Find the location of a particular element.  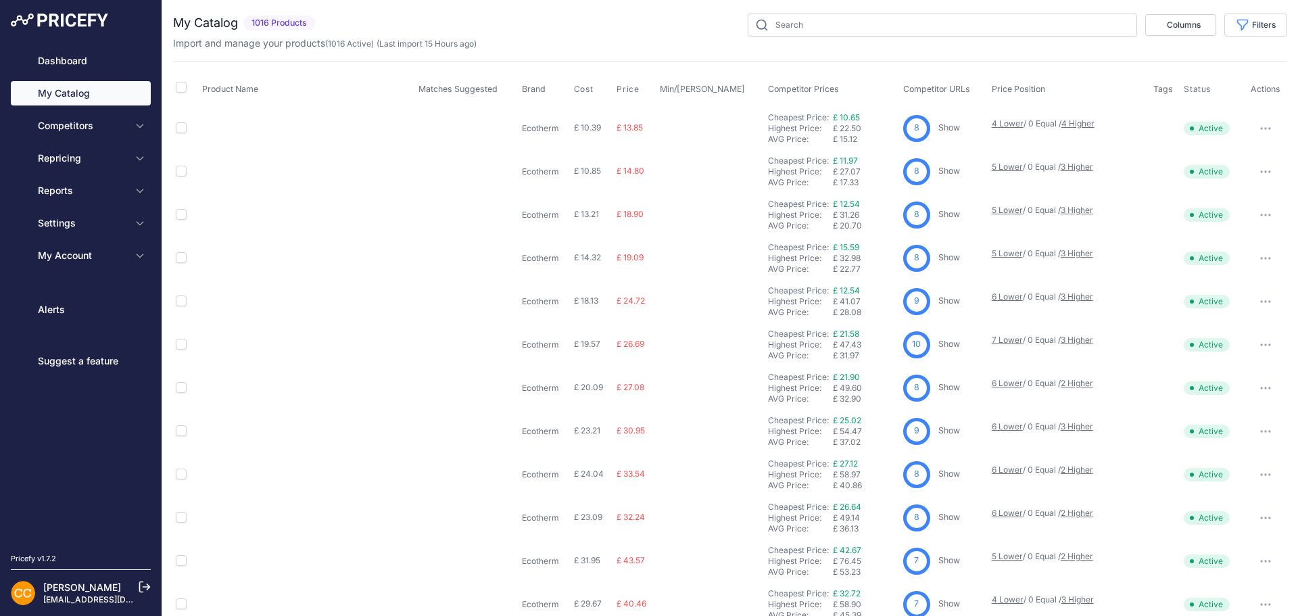

span: £ 10.85 is located at coordinates (588, 170).